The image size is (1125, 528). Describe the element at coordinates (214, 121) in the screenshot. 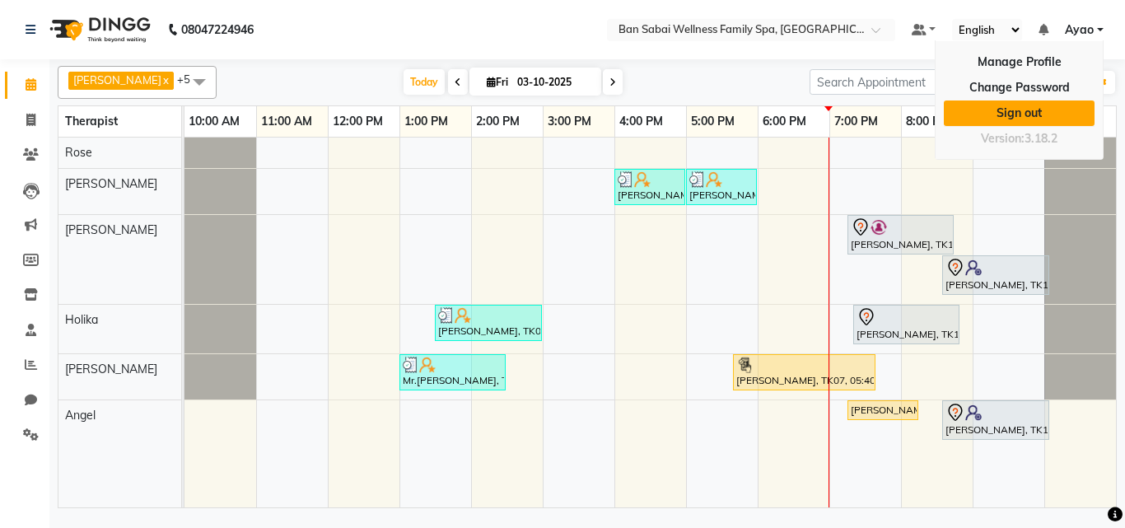

I see `a: 10:00 AM` at that location.